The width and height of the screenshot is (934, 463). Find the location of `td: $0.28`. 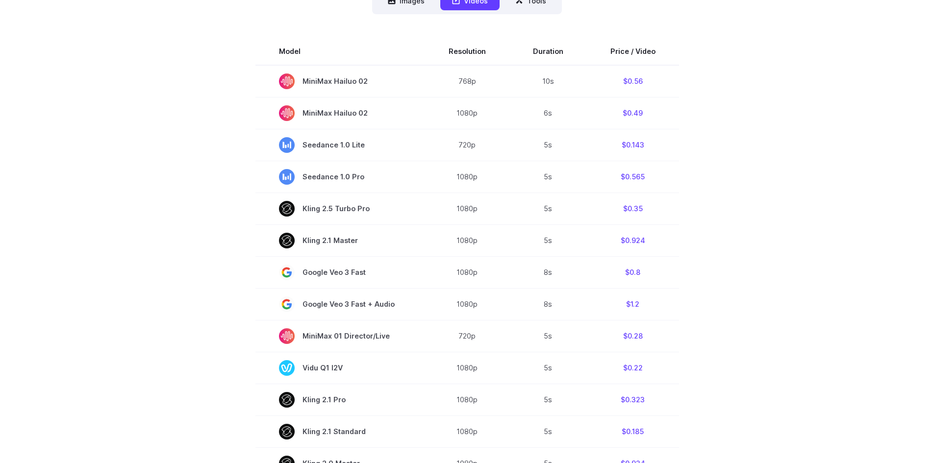

td: $0.28 is located at coordinates (633, 336).